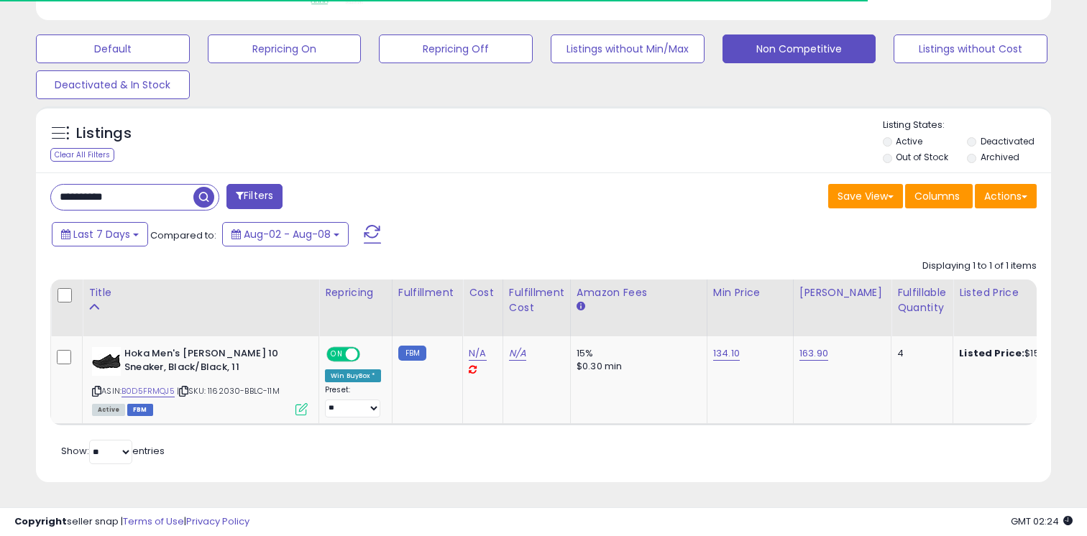 The height and width of the screenshot is (536, 1087). What do you see at coordinates (970, 49) in the screenshot?
I see `button: Listings without Cost` at bounding box center [970, 49].